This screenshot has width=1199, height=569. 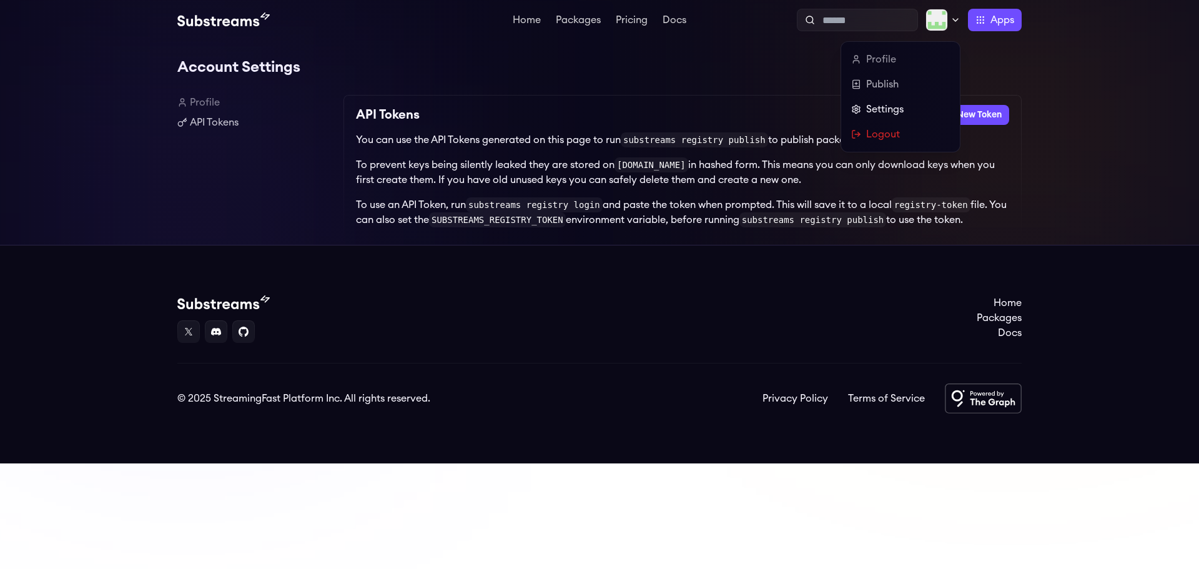 What do you see at coordinates (497, 220) in the screenshot?
I see `code: SUBSTREAMS_REGISTRY_TOKEN` at bounding box center [497, 220].